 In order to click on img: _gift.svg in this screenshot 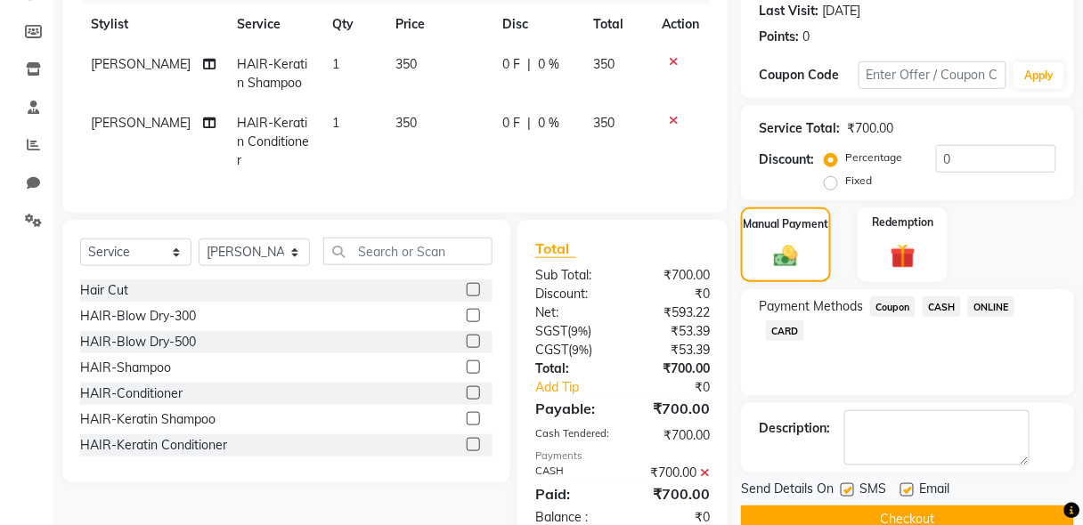, I will do `click(903, 257)`.